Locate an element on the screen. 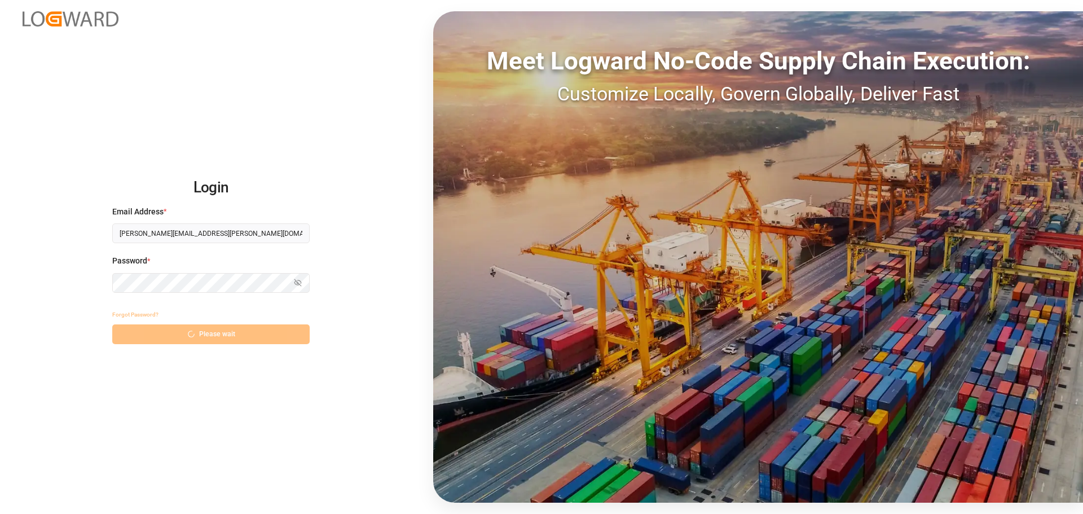 Image resolution: width=1083 pixels, height=514 pixels. img: Logward_new_orange.png is located at coordinates (71, 19).